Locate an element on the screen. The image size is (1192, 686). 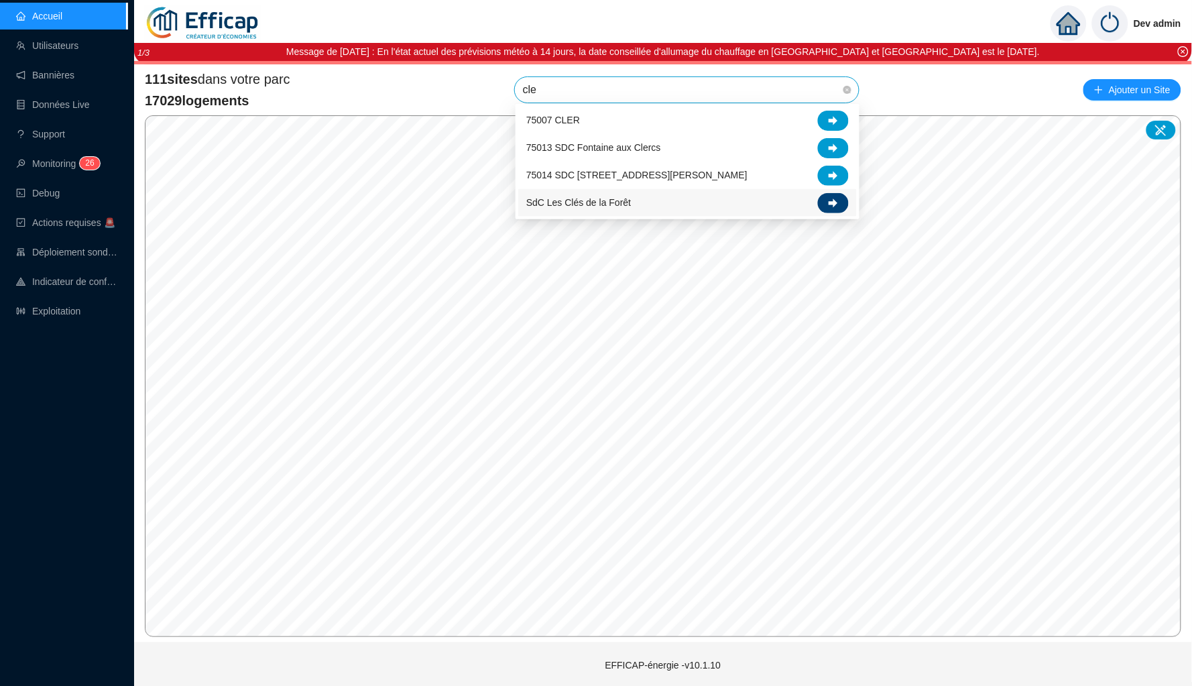
span: SdC Les Clés de la Forêt is located at coordinates (579, 202).